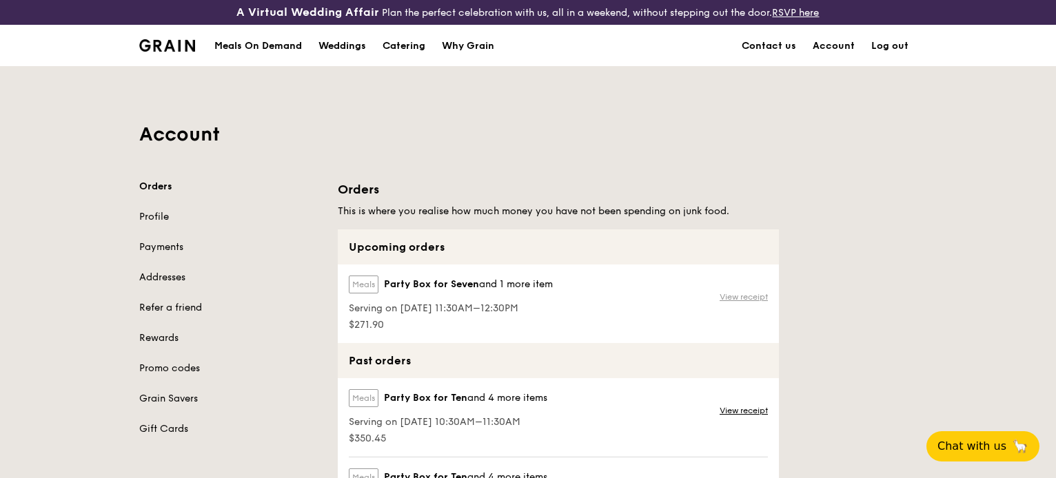  I want to click on a: Why Grain, so click(468, 46).